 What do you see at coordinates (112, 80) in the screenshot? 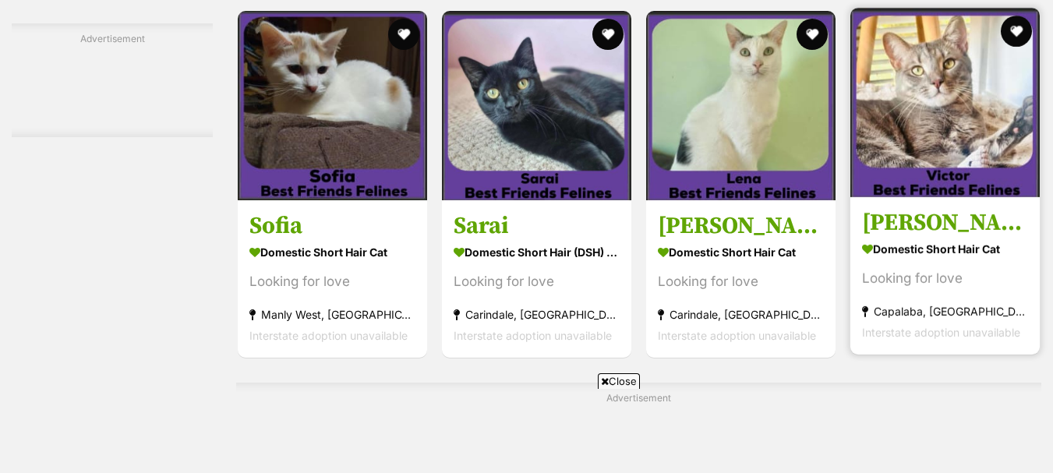
I see `div: Advertisement` at bounding box center [112, 80].